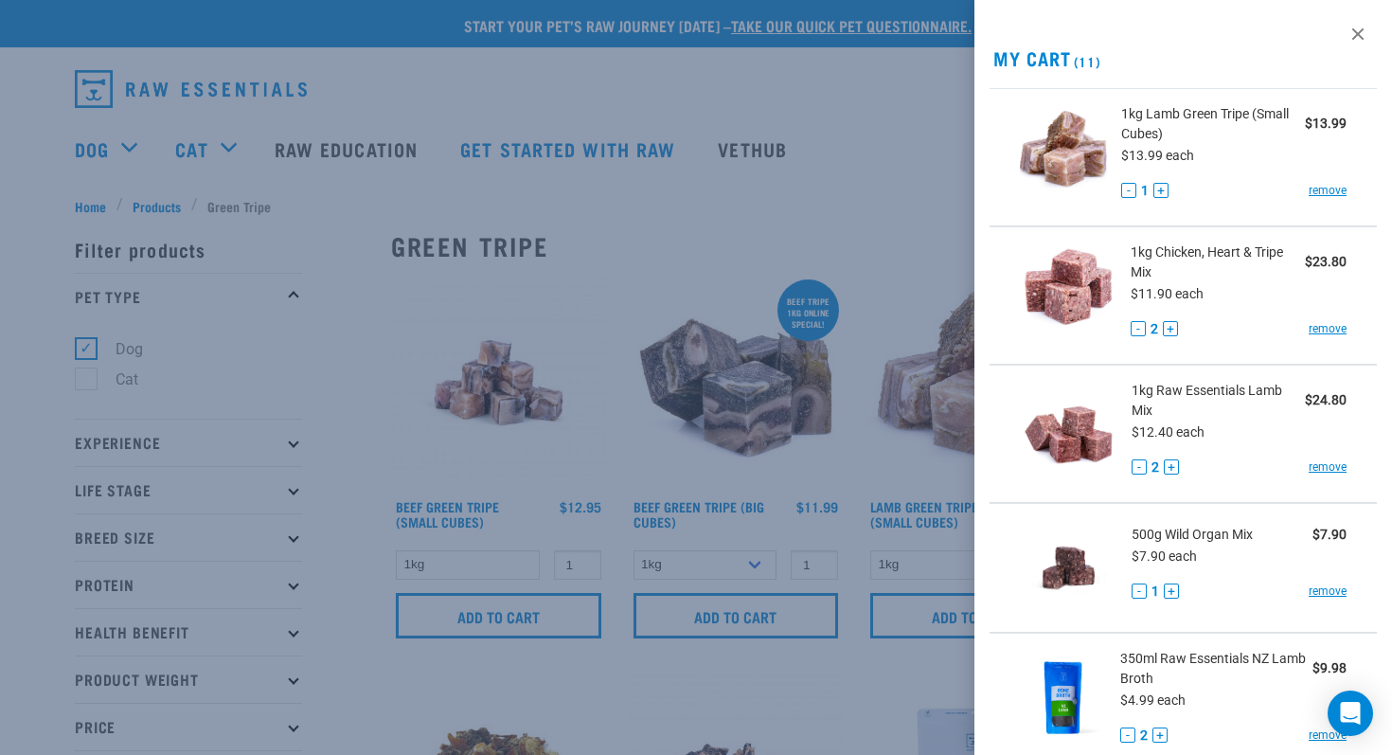 The image size is (1392, 755). Describe the element at coordinates (1167, 432) in the screenshot. I see `span: $12.40 each` at that location.